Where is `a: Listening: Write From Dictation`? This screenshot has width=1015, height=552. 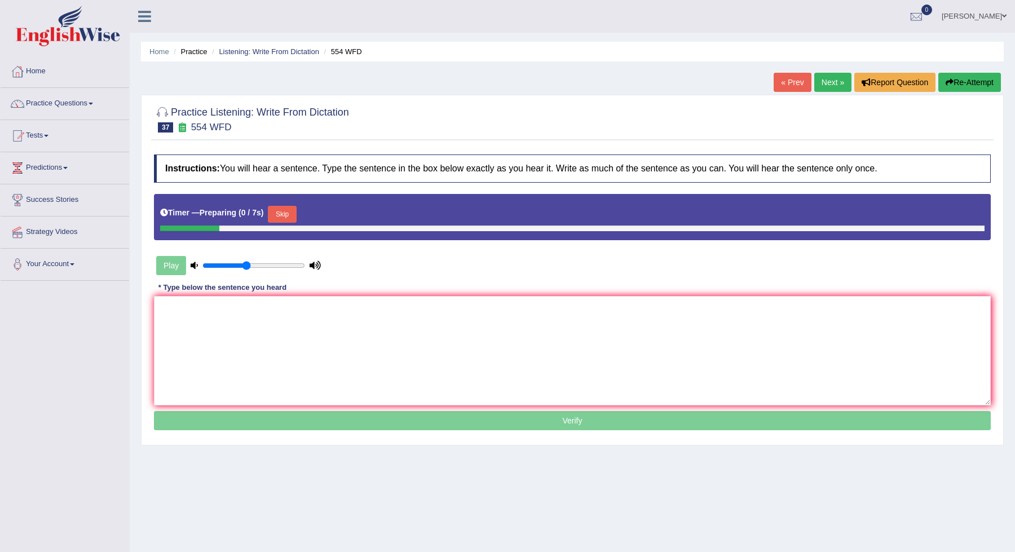
a: Listening: Write From Dictation is located at coordinates (269, 51).